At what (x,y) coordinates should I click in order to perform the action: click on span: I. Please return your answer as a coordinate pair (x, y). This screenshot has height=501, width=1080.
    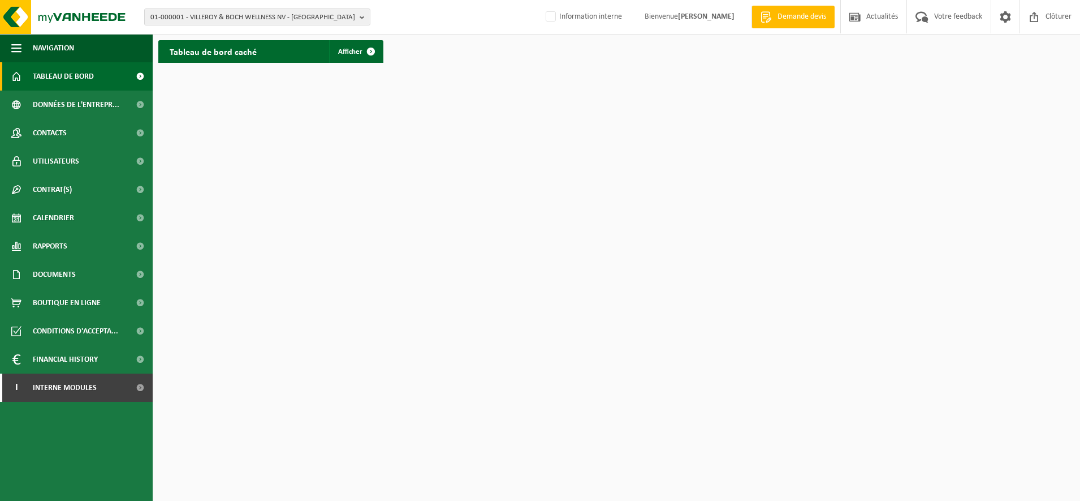
    Looking at the image, I should click on (16, 387).